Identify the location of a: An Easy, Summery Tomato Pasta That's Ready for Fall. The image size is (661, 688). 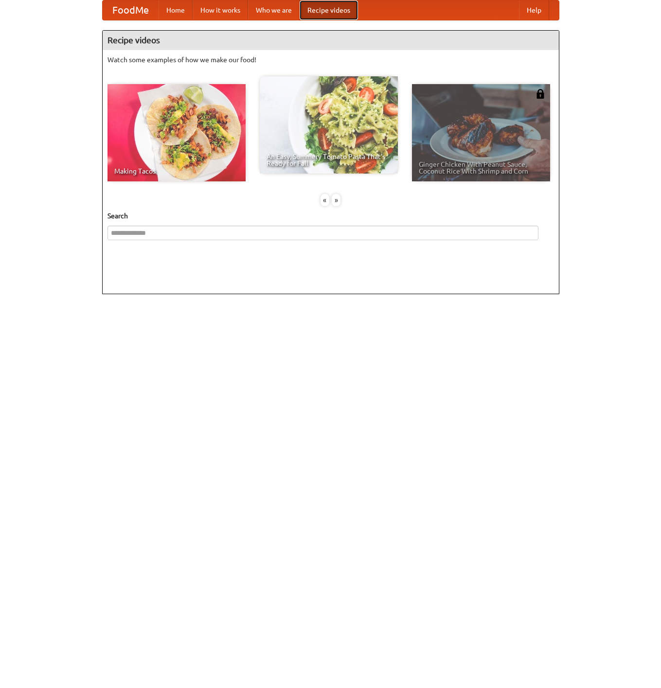
(329, 125).